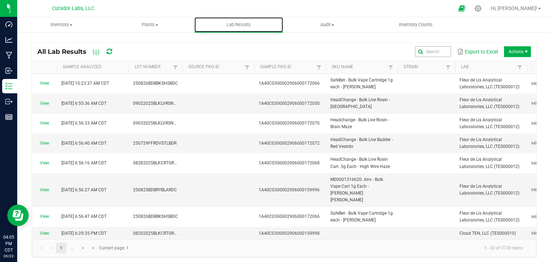 Image resolution: width=551 pixels, height=262 pixels. What do you see at coordinates (150, 25) in the screenshot?
I see `span: Plants` at bounding box center [150, 25].